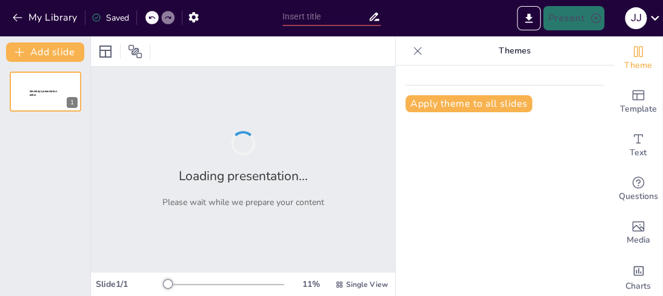 The height and width of the screenshot is (296, 663). I want to click on div: Add images, graphics, shapes or video, so click(639, 233).